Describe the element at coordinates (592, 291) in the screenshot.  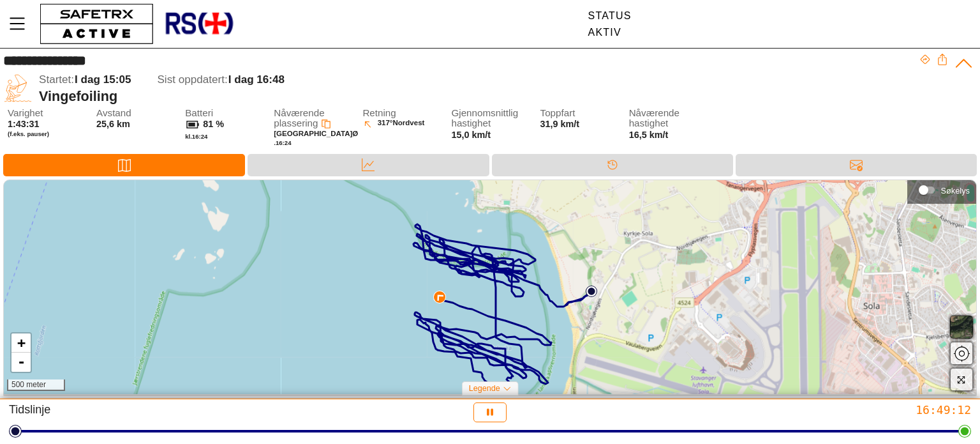
I see `img: PathStart.svg` at that location.